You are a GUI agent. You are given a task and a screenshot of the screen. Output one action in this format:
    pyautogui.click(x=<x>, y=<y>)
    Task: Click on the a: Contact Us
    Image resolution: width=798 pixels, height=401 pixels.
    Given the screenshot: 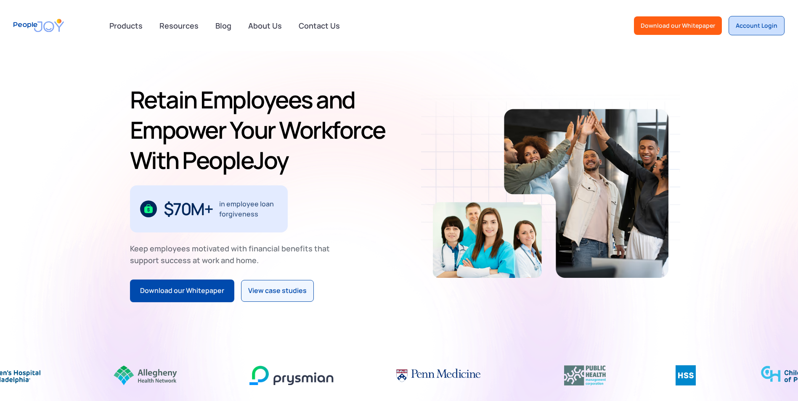 What is the action you would take?
    pyautogui.click(x=319, y=26)
    